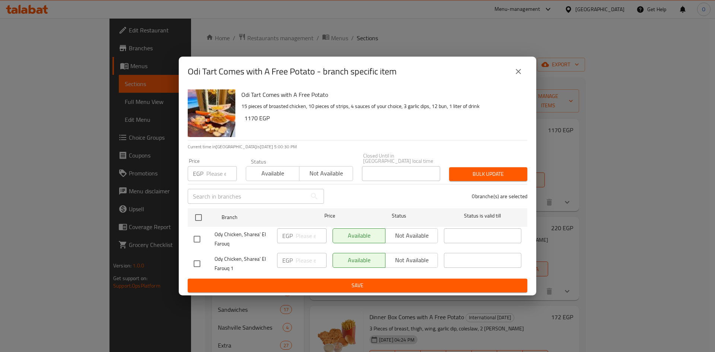 This screenshot has height=352, width=715. I want to click on h6: 1170 EGP, so click(383, 118).